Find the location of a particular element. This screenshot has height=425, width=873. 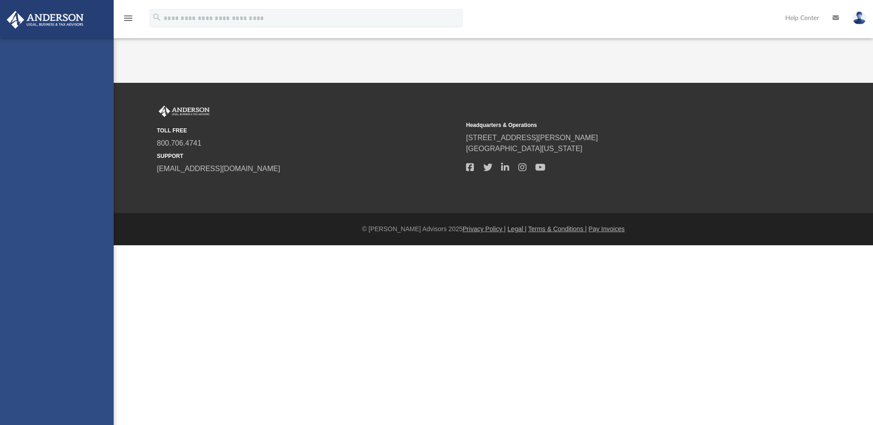

small: TOLL FREE is located at coordinates (308, 130).